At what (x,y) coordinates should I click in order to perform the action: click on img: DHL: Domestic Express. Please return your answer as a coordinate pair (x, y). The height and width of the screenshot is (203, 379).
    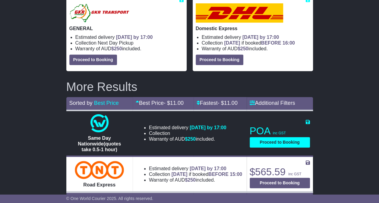
    Looking at the image, I should click on (240, 13).